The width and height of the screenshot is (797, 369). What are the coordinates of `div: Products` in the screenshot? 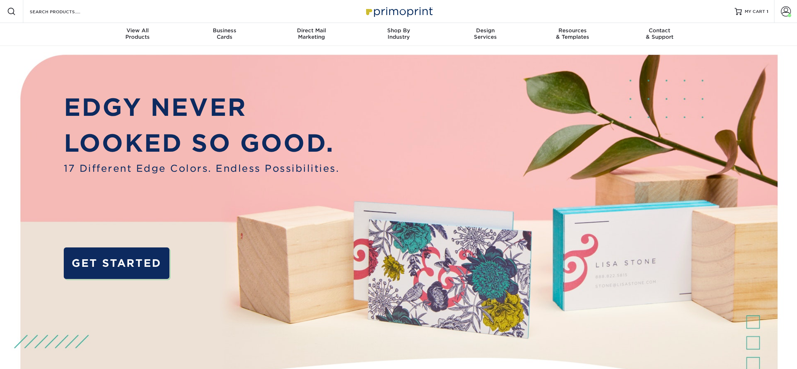 It's located at (138, 34).